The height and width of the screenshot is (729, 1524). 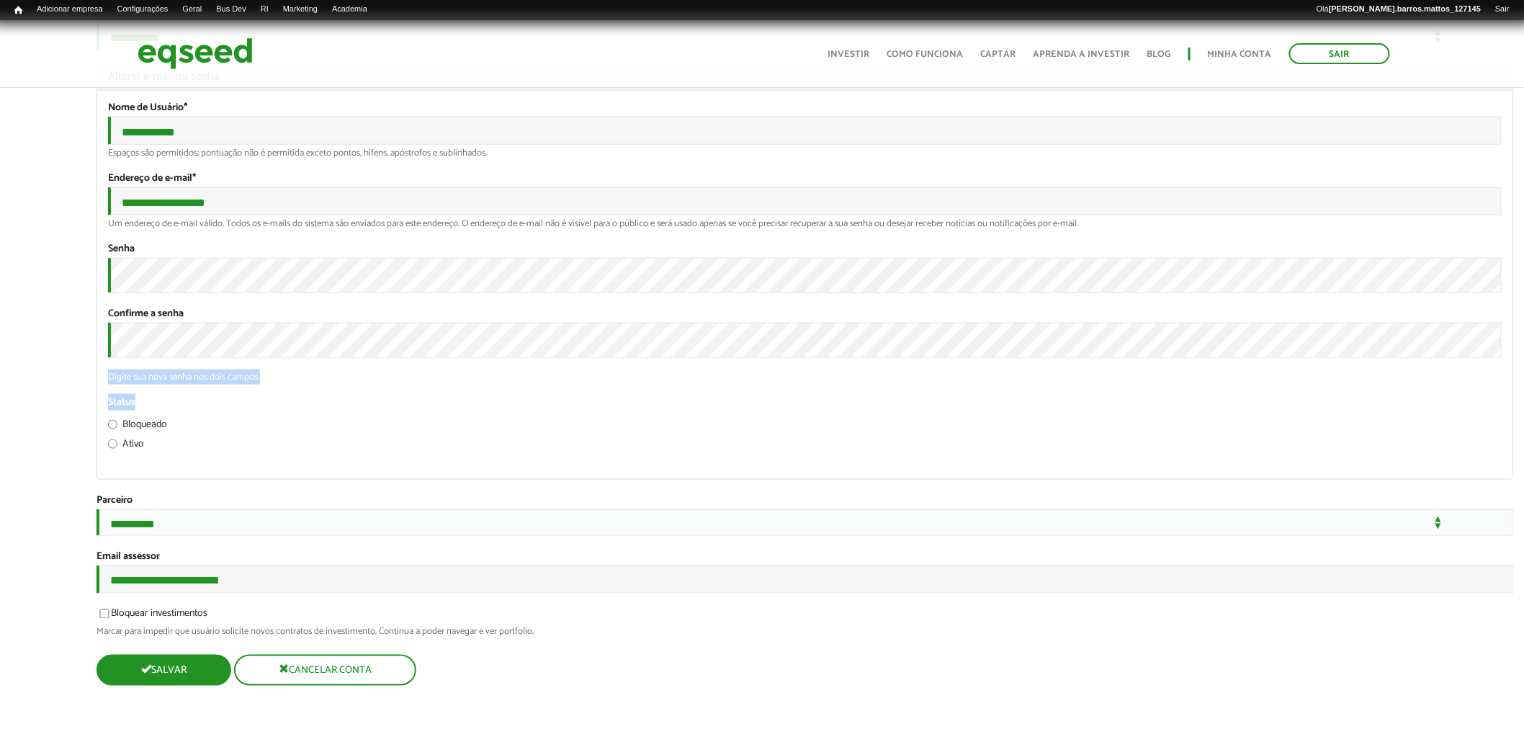 I want to click on button: Salvar, so click(x=164, y=670).